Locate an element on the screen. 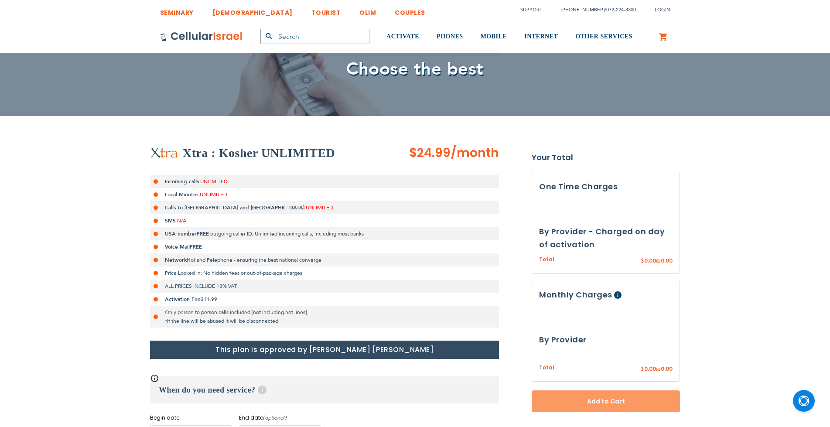 The width and height of the screenshot is (830, 427). a: OLIM is located at coordinates (368, 10).